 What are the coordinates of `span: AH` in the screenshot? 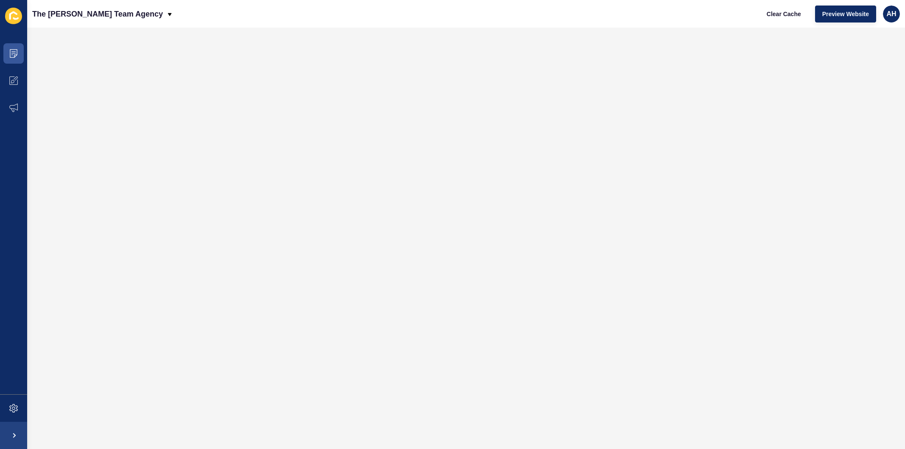 It's located at (891, 14).